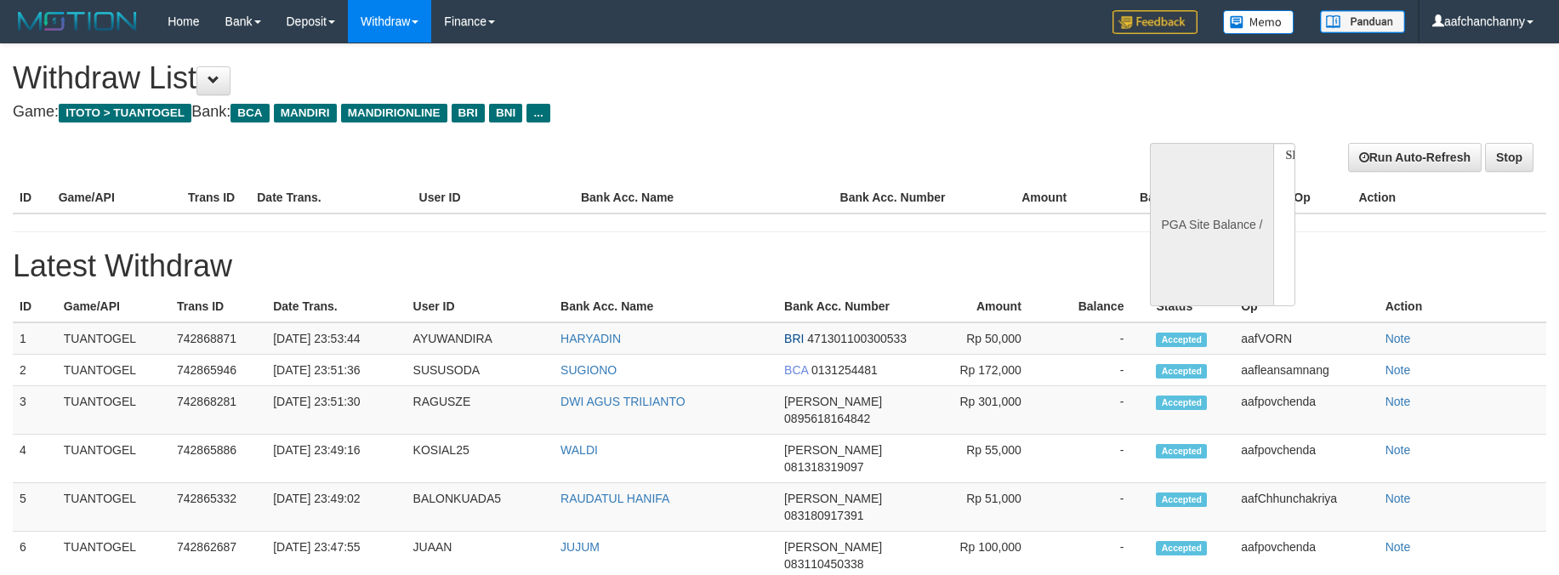  Describe the element at coordinates (517, 78) in the screenshot. I see `h1: Withdraw List` at that location.